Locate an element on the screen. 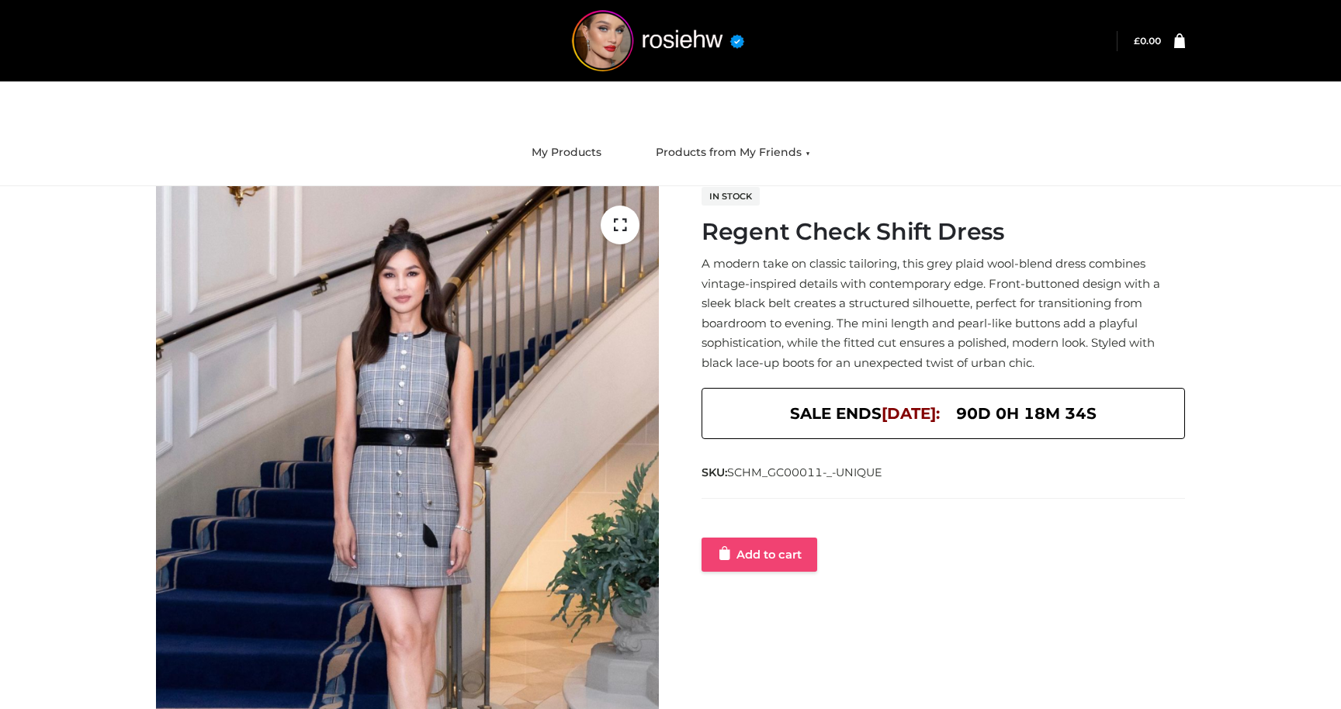 Image resolution: width=1341 pixels, height=709 pixels. a: £0.00 is located at coordinates (1147, 40).